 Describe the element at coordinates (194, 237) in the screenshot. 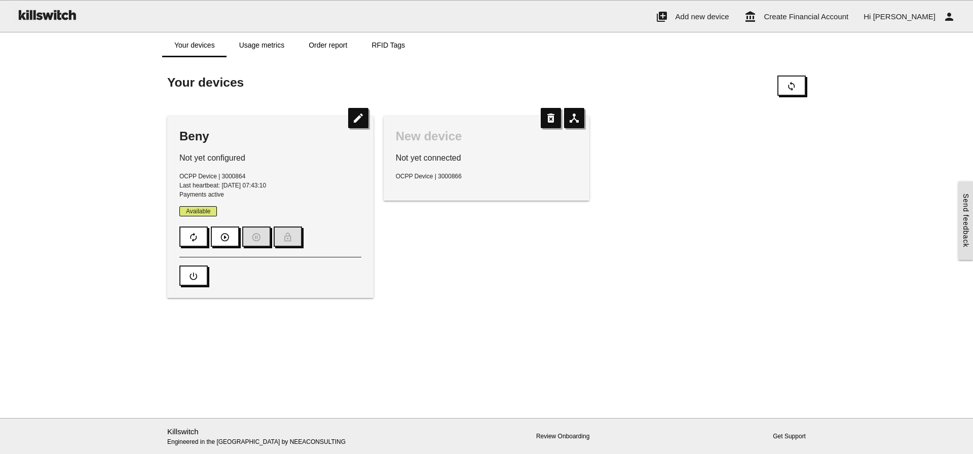

I see `button: autorenew` at that location.